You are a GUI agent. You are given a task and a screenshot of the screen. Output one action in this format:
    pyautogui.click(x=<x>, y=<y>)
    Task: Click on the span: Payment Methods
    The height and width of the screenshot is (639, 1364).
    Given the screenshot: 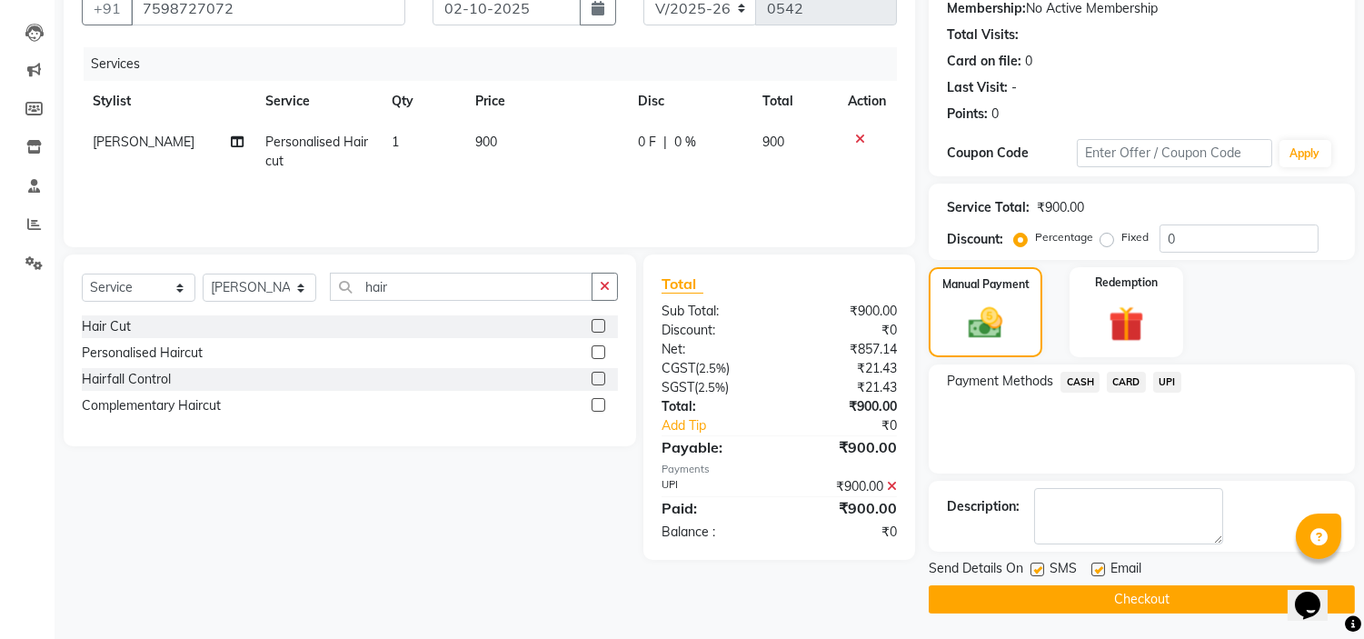 What is the action you would take?
    pyautogui.click(x=1000, y=381)
    